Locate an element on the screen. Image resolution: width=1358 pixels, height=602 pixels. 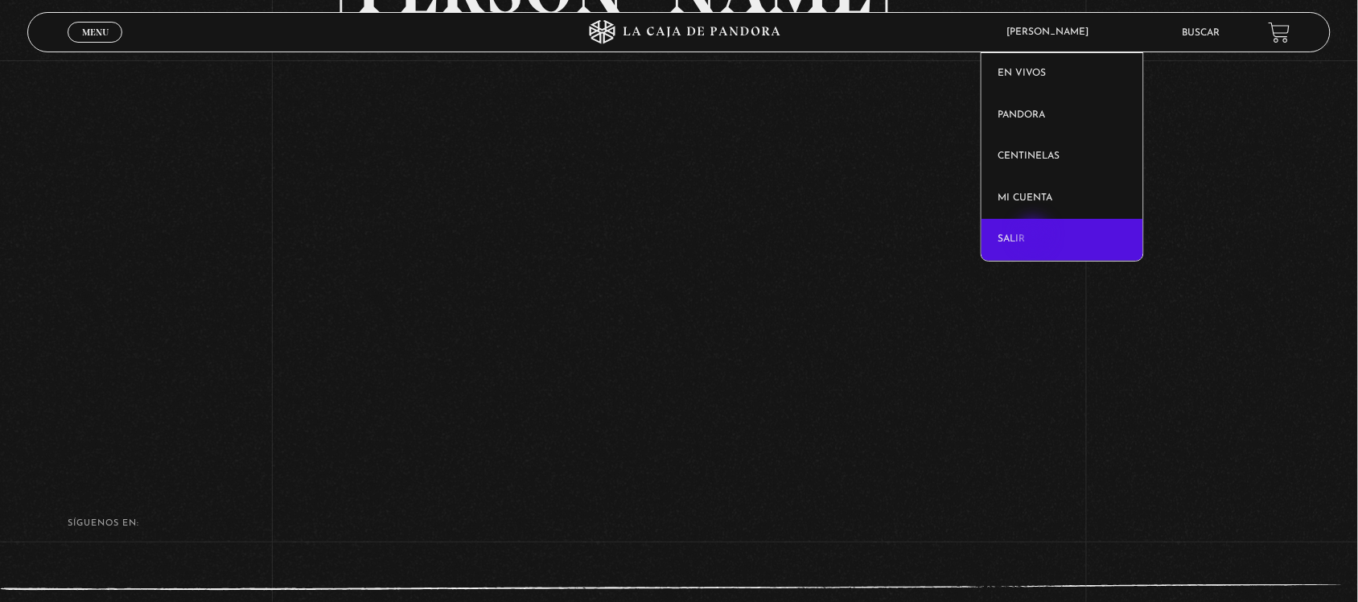
a: En vivos is located at coordinates (1062, 74).